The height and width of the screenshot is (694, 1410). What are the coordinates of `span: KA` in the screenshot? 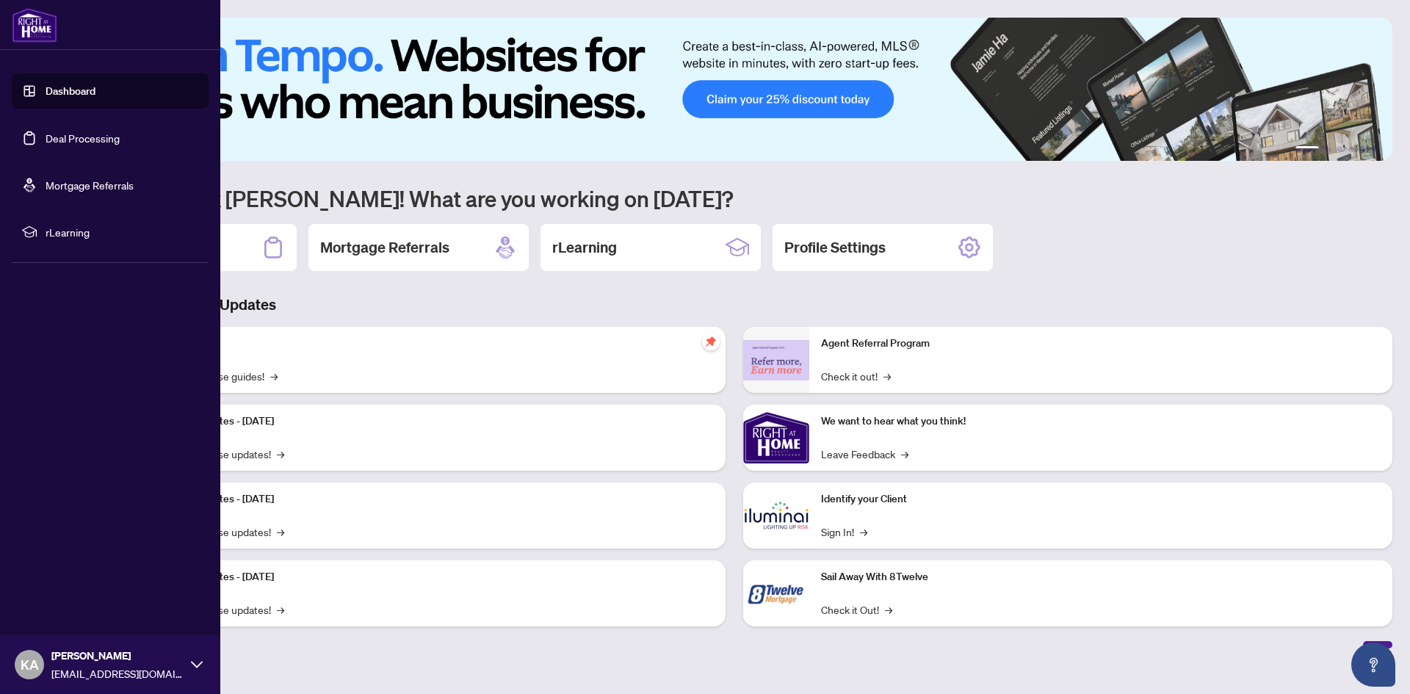 It's located at (29, 665).